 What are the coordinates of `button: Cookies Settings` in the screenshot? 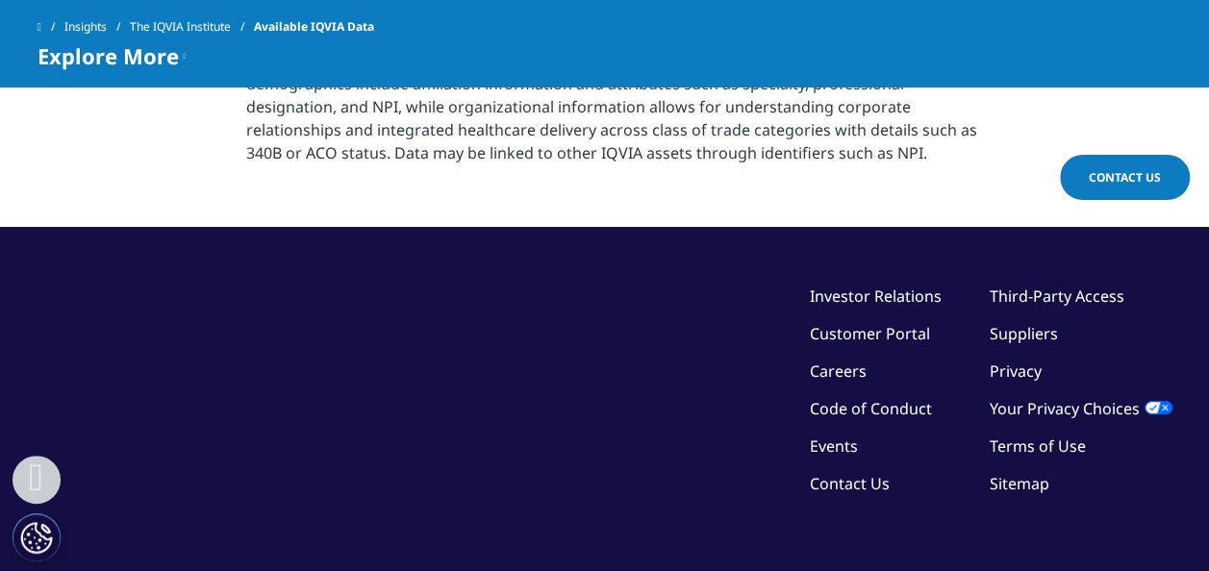 It's located at (37, 538).